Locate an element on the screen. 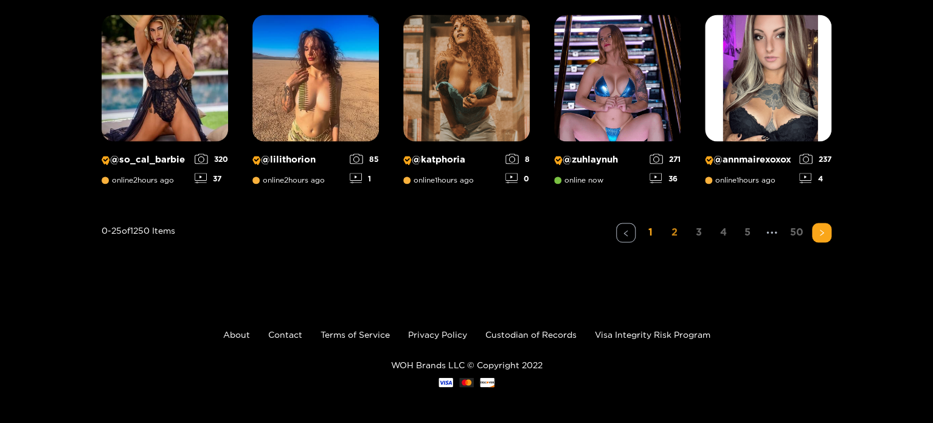 This screenshot has height=423, width=933. a: Creator Profile Image: annmairexoxox@annmairexoxoxonline1hours ago2374 is located at coordinates (768, 103).